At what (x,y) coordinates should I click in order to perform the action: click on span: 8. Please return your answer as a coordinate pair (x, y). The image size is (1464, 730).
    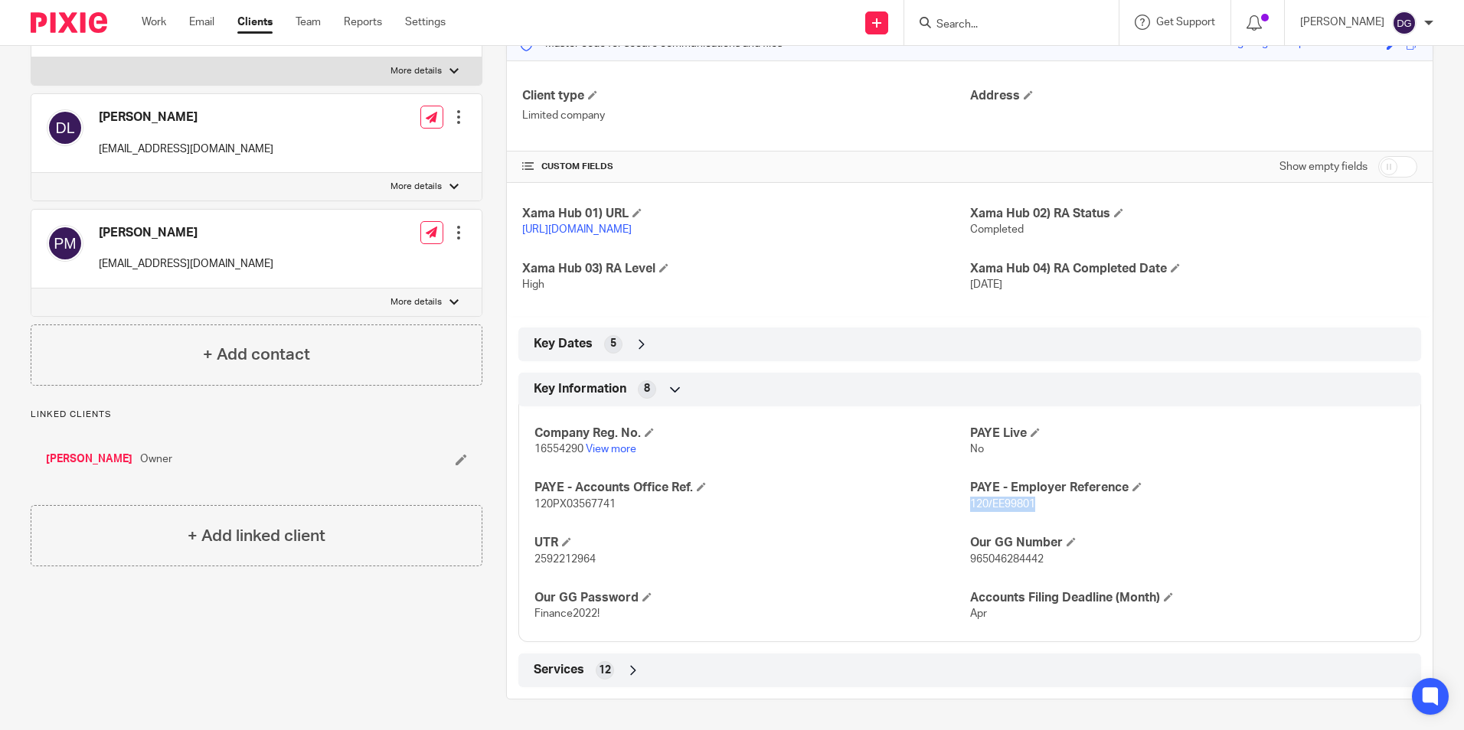
    Looking at the image, I should click on (647, 389).